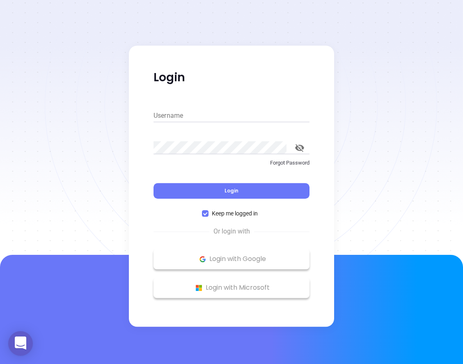 The image size is (463, 364). I want to click on span: Login, so click(232, 191).